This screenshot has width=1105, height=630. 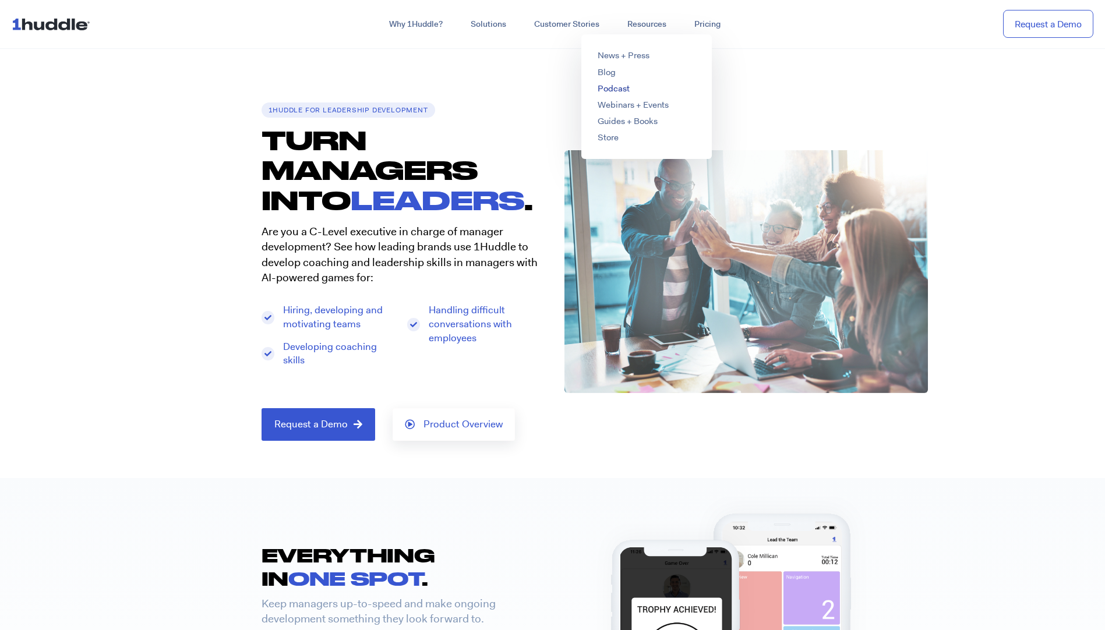 I want to click on p: Keep managers up-to-speed and make ongoing development something they look forward to., so click(x=403, y=612).